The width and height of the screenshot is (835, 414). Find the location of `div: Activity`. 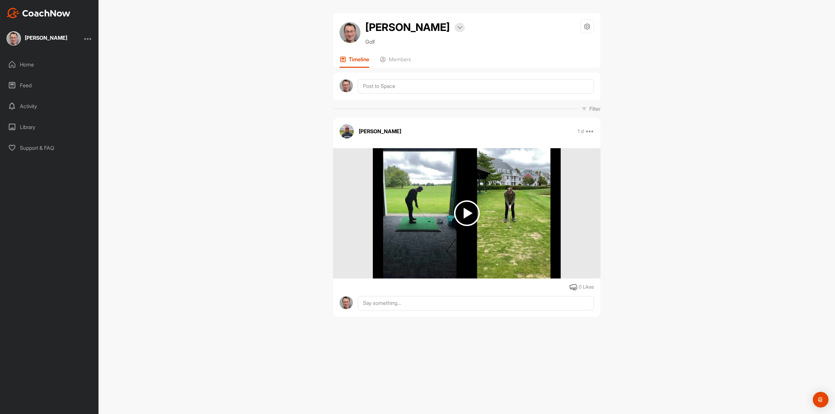

div: Activity is located at coordinates (50, 106).